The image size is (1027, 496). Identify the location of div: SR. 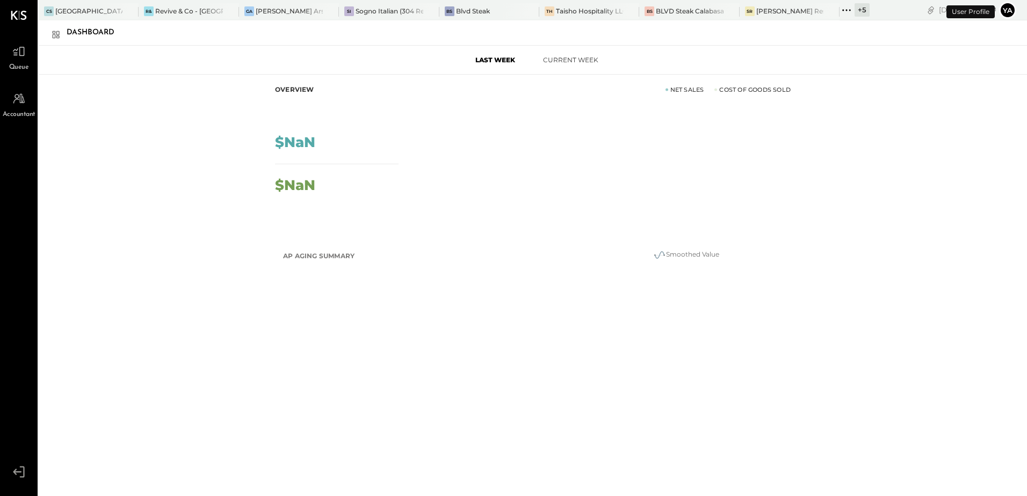
(750, 11).